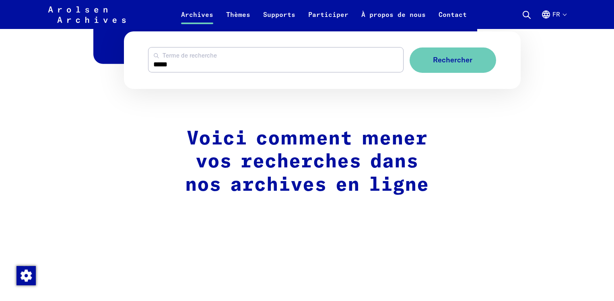 This screenshot has height=301, width=614. What do you see at coordinates (453, 60) in the screenshot?
I see `button: Rechercher` at bounding box center [453, 60].